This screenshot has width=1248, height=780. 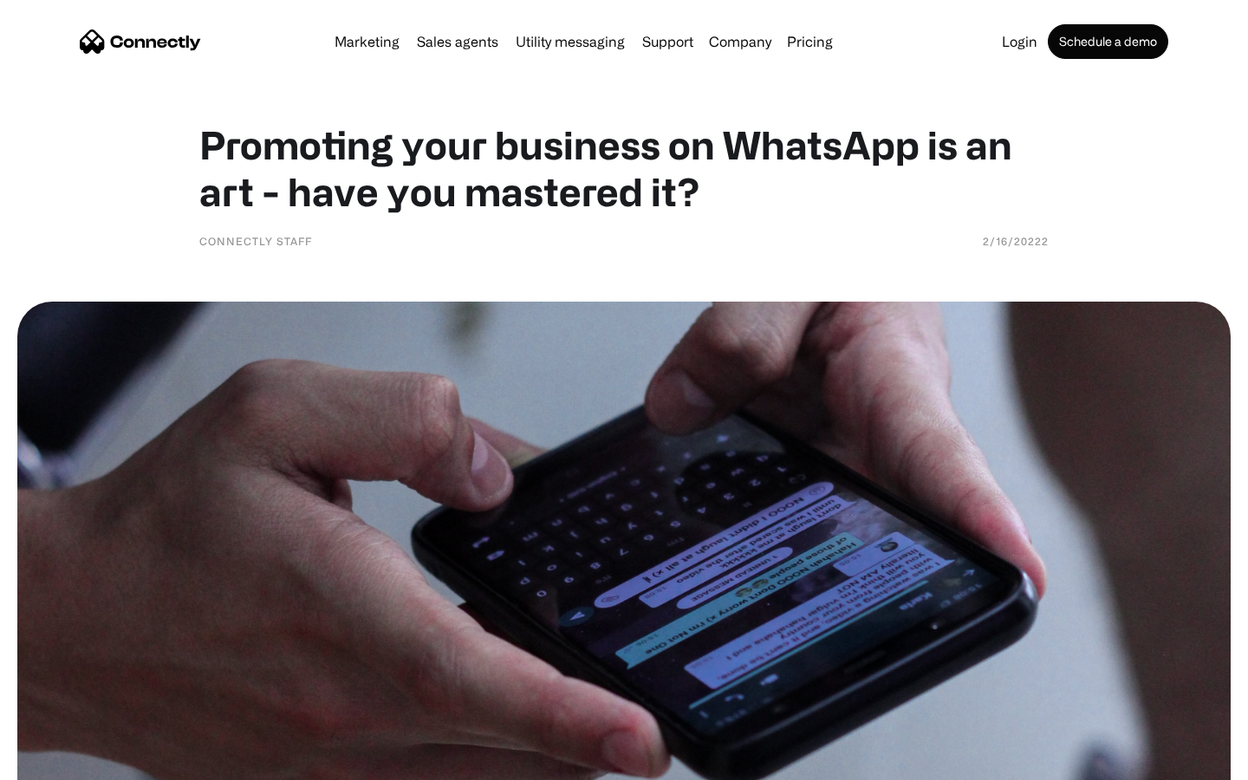 I want to click on ul: Language list, so click(x=69, y=762).